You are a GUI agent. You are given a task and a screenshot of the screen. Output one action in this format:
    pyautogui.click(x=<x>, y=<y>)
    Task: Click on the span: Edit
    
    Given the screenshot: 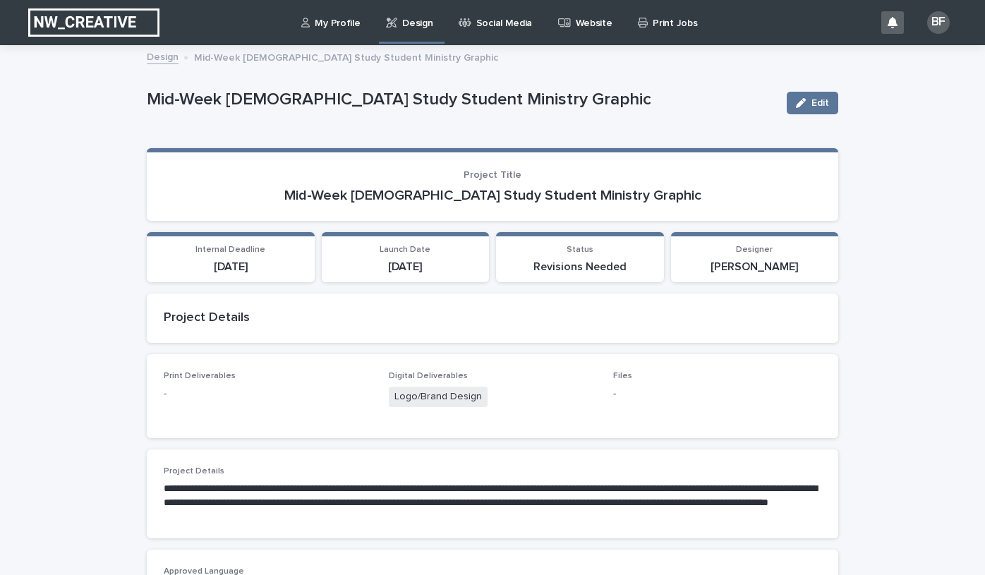 What is the action you would take?
    pyautogui.click(x=820, y=103)
    